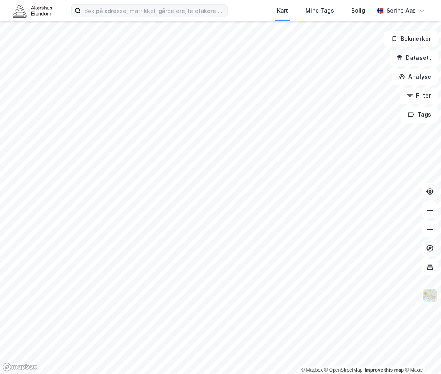 This screenshot has height=374, width=441. I want to click on a: OpenStreetMap, so click(344, 370).